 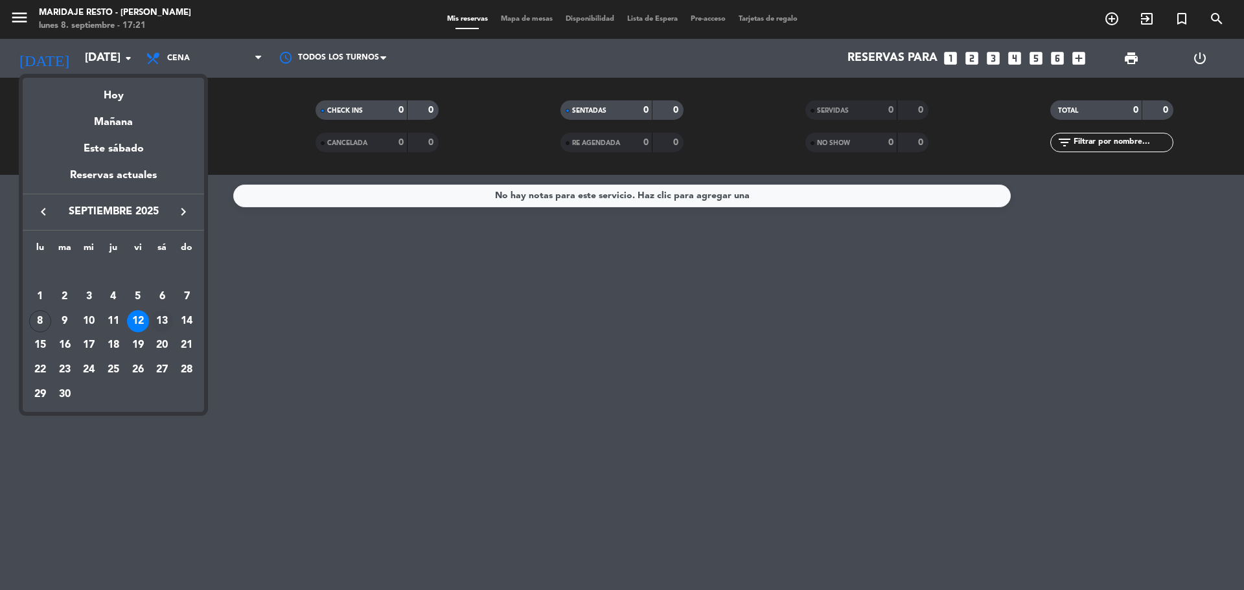 I want to click on div: 21, so click(x=187, y=345).